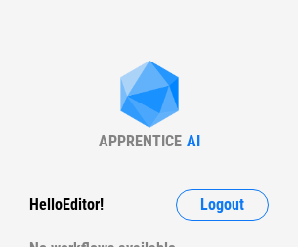 This screenshot has width=298, height=247. Describe the element at coordinates (66, 205) in the screenshot. I see `div: Hello Editor !` at that location.